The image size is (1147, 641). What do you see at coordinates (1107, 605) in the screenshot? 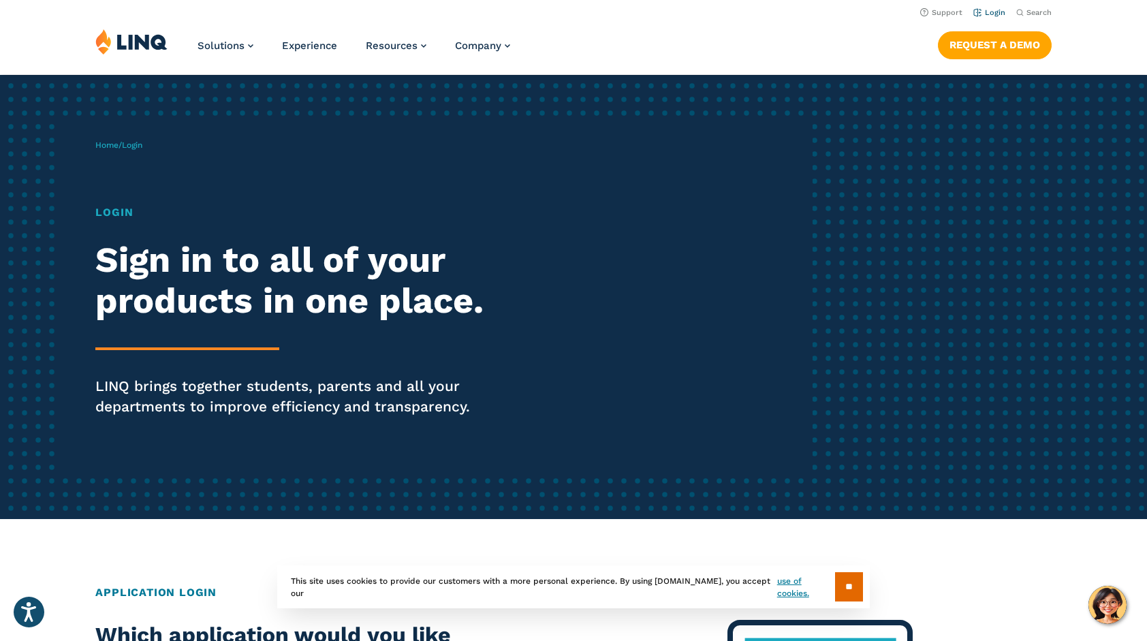
I see `button: Hello, have a question? Let’s chat.` at bounding box center [1107, 605].